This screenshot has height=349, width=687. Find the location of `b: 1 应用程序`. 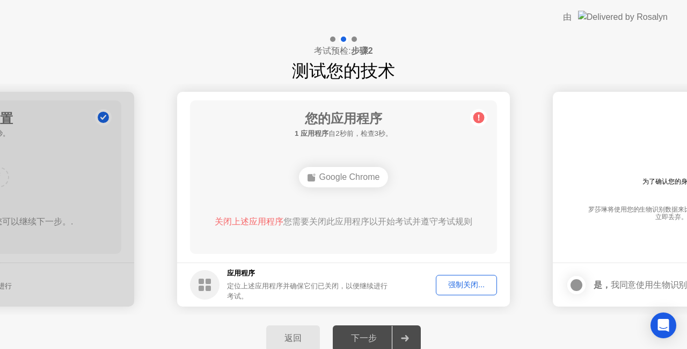

b: 1 应用程序 is located at coordinates (311, 133).